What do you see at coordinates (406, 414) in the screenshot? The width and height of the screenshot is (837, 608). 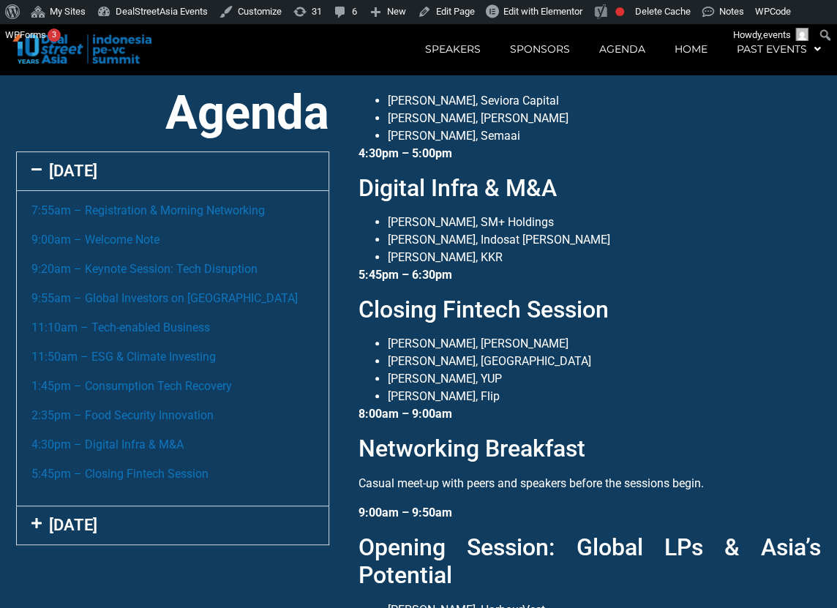 I see `strong: 8:00am – 9:00am` at bounding box center [406, 414].